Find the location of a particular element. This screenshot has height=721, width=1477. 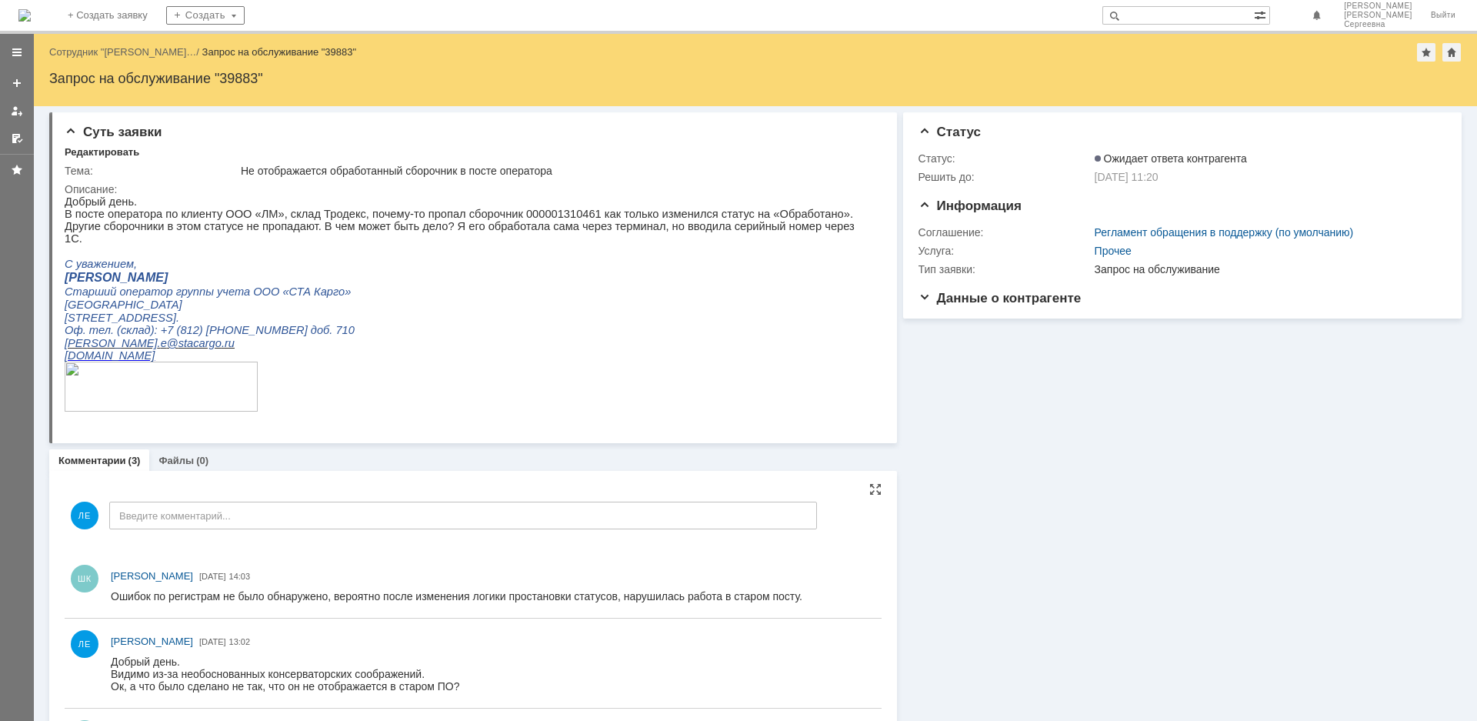

div: Соглашение: is located at coordinates (1004, 232).